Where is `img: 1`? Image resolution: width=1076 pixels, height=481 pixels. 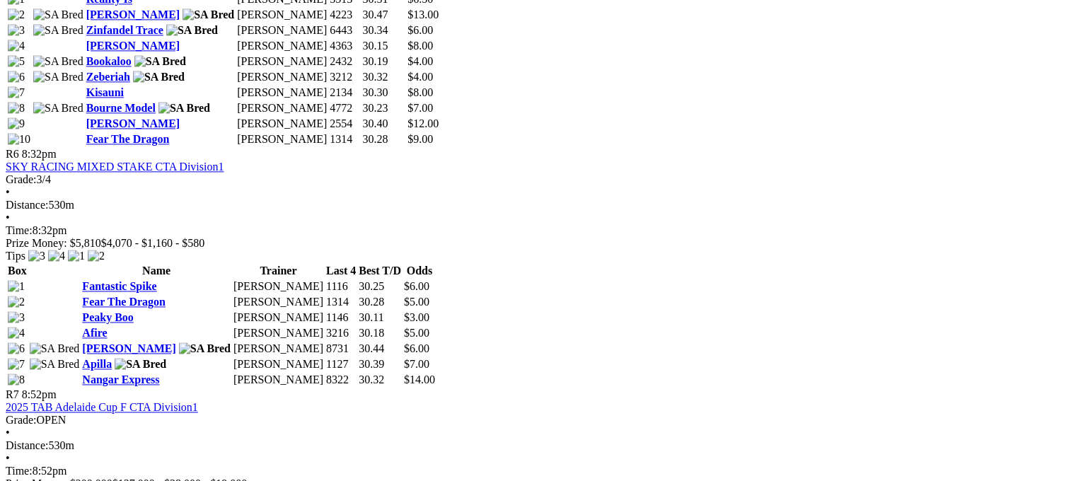 img: 1 is located at coordinates (16, 286).